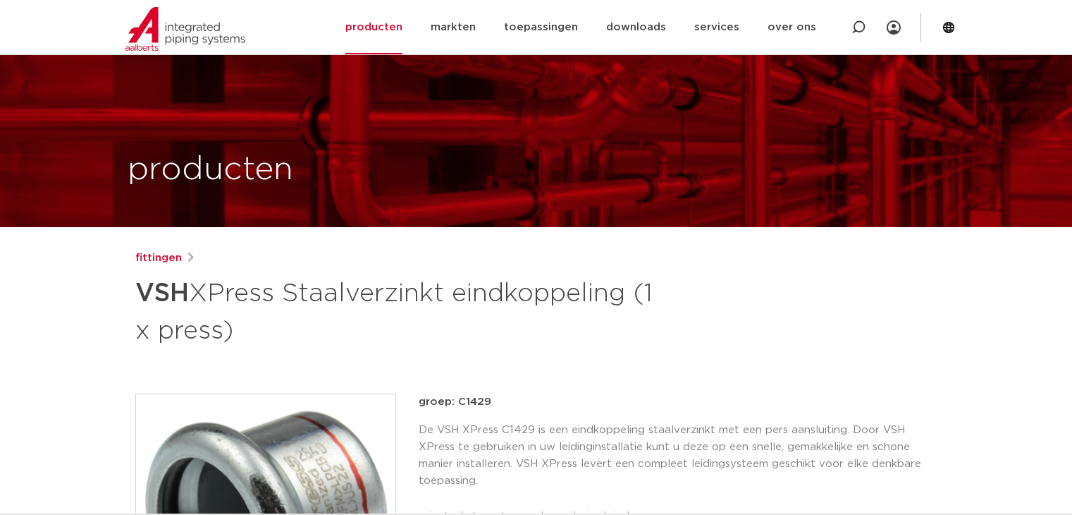  What do you see at coordinates (678, 402) in the screenshot?
I see `p: groep: C1429` at bounding box center [678, 402].